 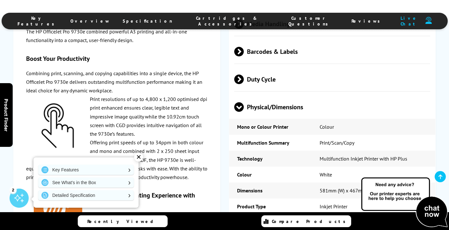 What do you see at coordinates (117, 36) in the screenshot?
I see `p: The HP OfficeJet Pro 9730e combined powerful A3 printing and all-in-one functionality into a comp...` at bounding box center [117, 36].